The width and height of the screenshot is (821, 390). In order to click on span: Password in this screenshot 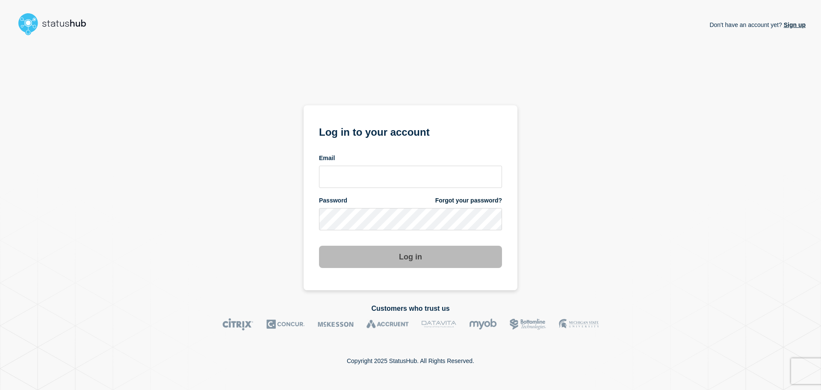, I will do `click(333, 200)`.